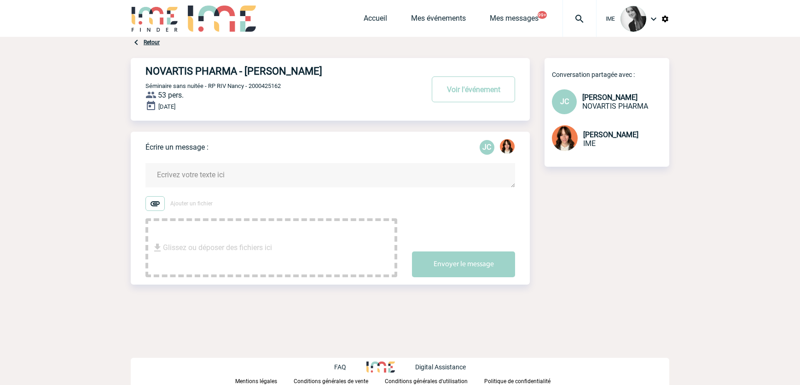 Image resolution: width=800 pixels, height=385 pixels. I want to click on p: Conversation partagée avec :, so click(610, 75).